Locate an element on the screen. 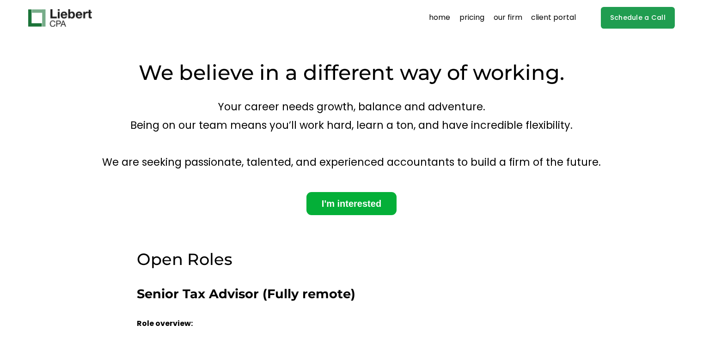  a: client portal is located at coordinates (553, 18).